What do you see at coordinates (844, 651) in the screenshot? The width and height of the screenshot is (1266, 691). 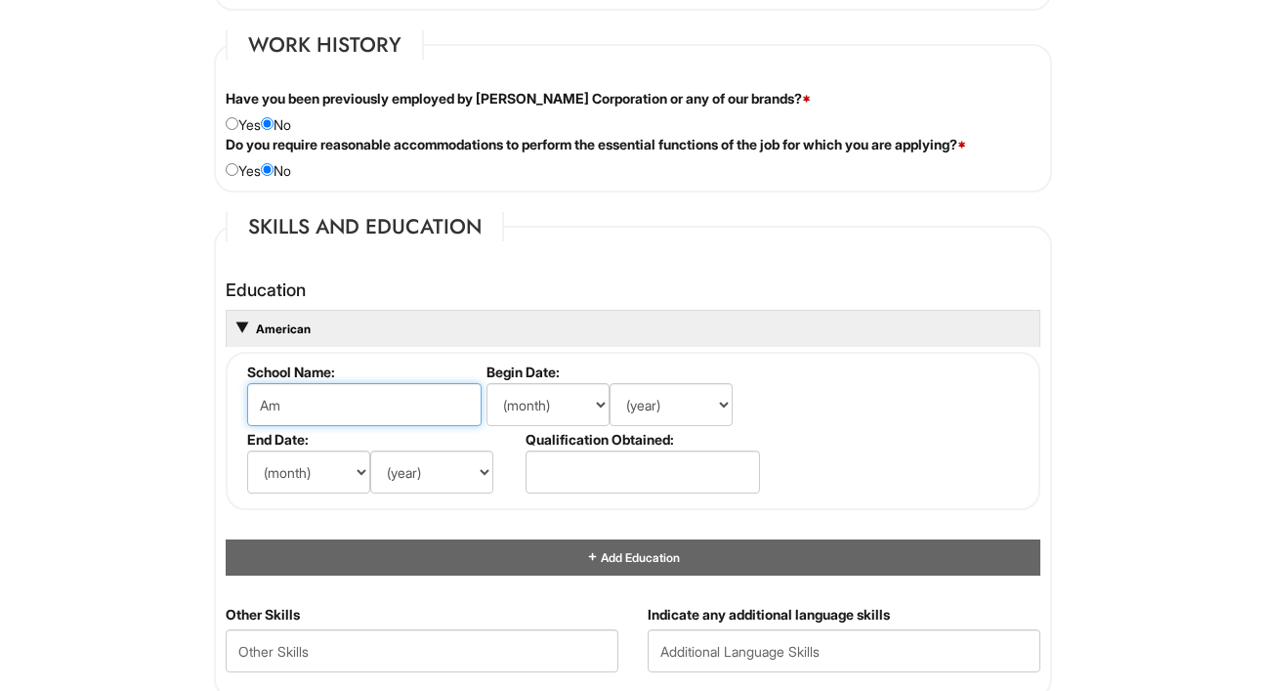 I see `input: Additional Language Skills` at bounding box center [844, 651].